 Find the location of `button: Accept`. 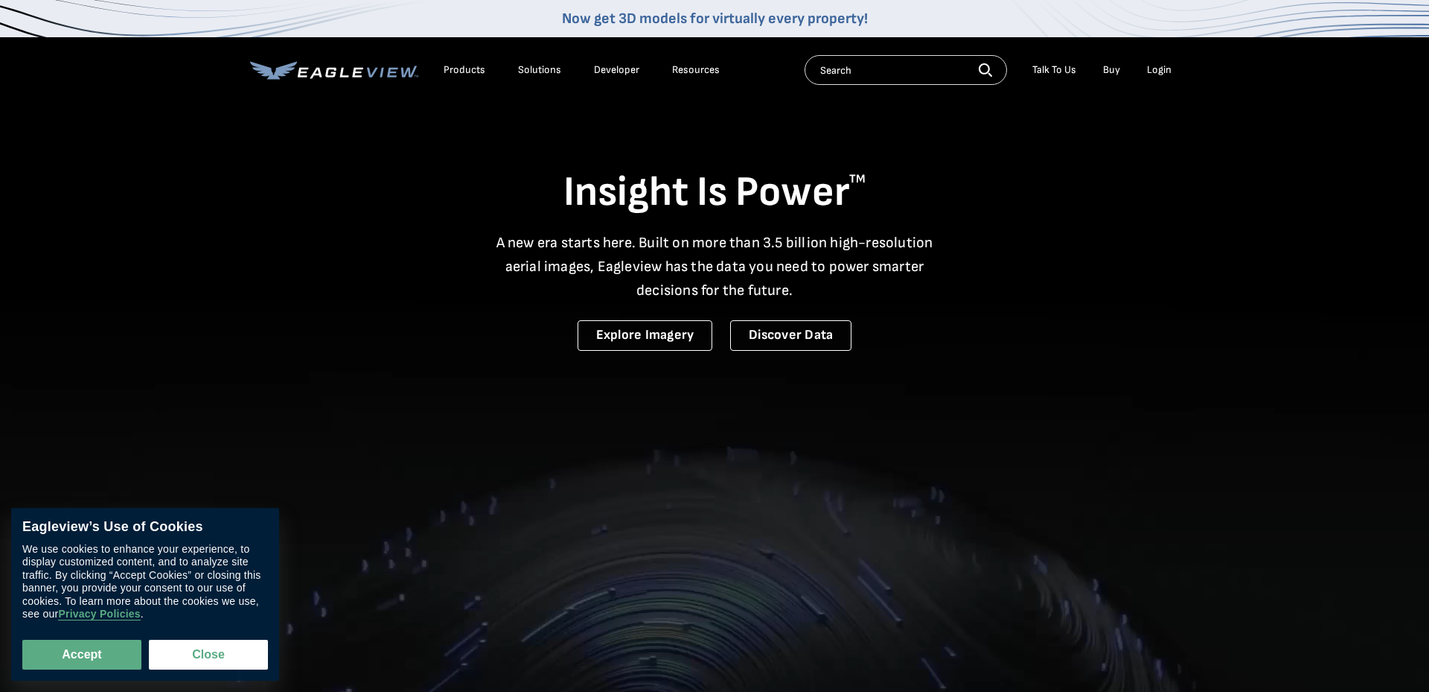

button: Accept is located at coordinates (82, 654).